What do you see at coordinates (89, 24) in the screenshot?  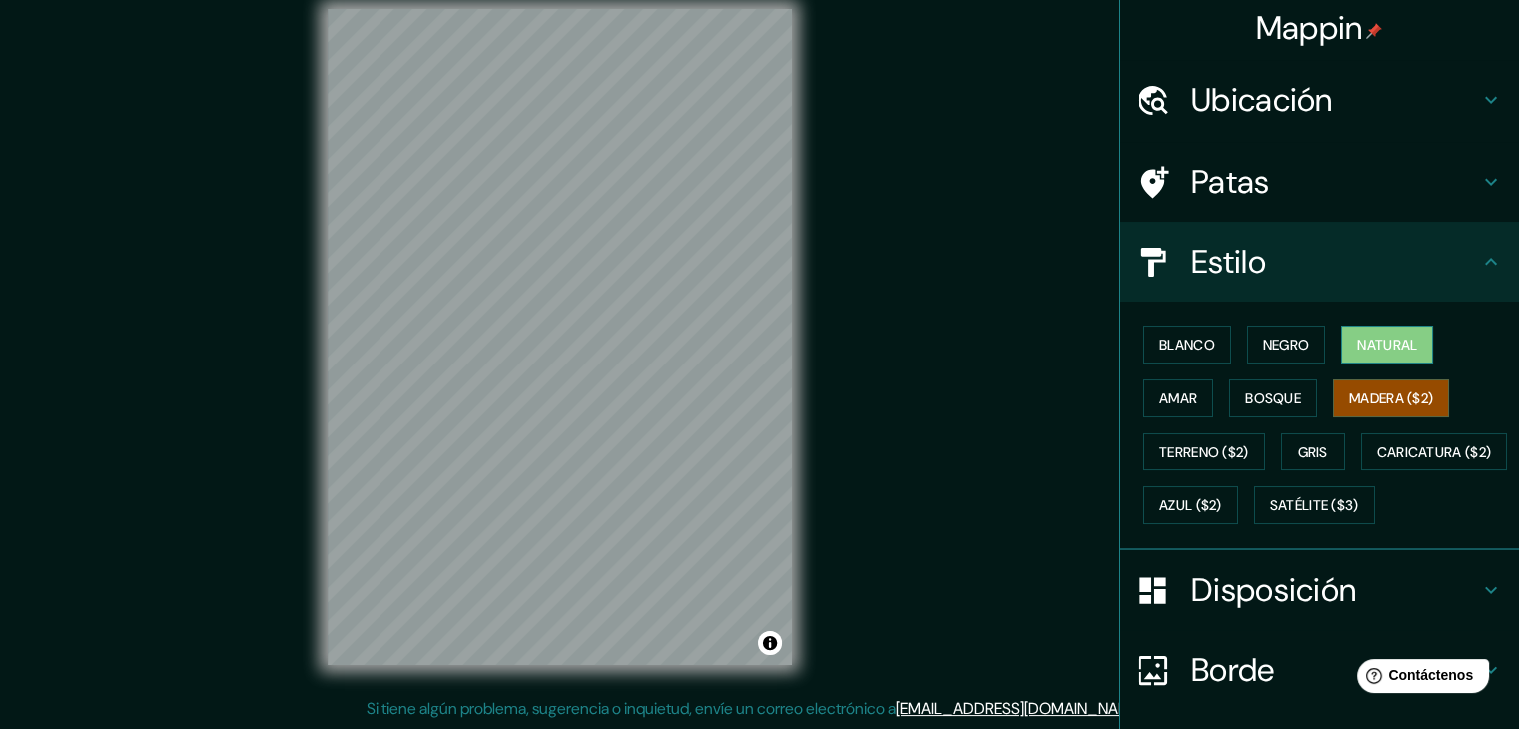 I see `font: Contáctenos` at bounding box center [89, 24].